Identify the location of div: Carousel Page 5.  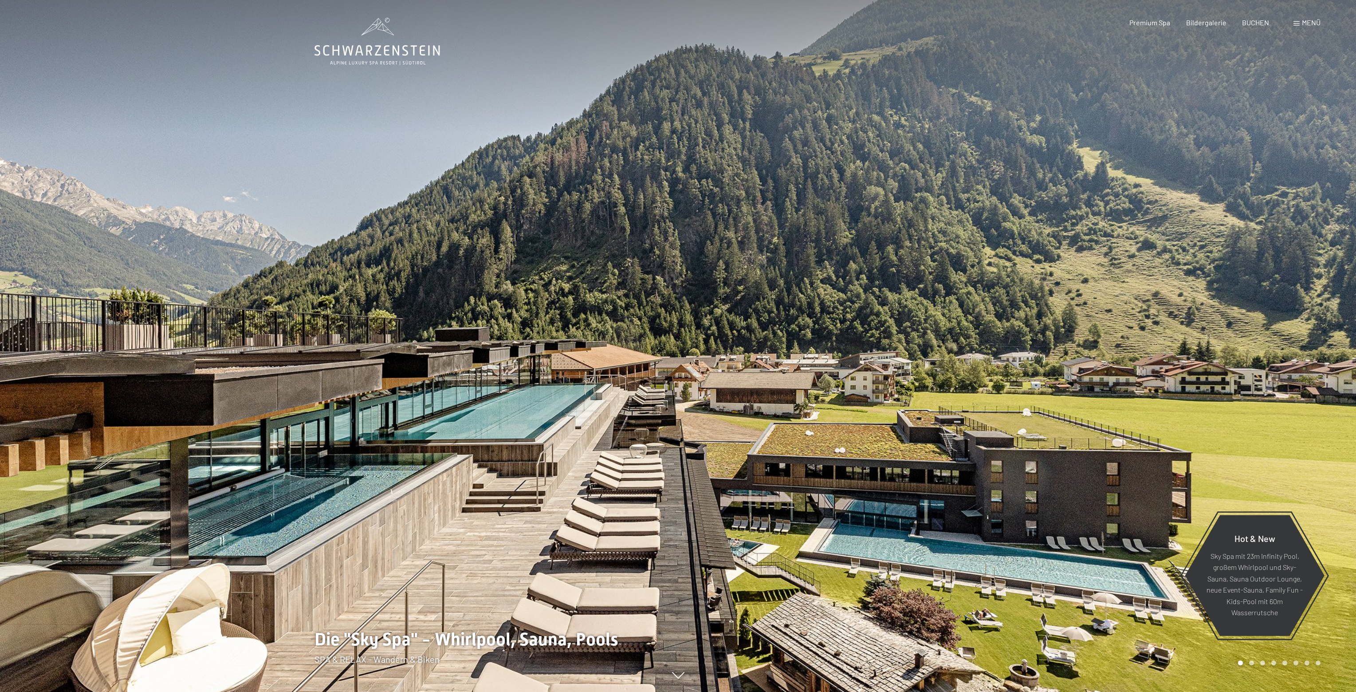
(1285, 662).